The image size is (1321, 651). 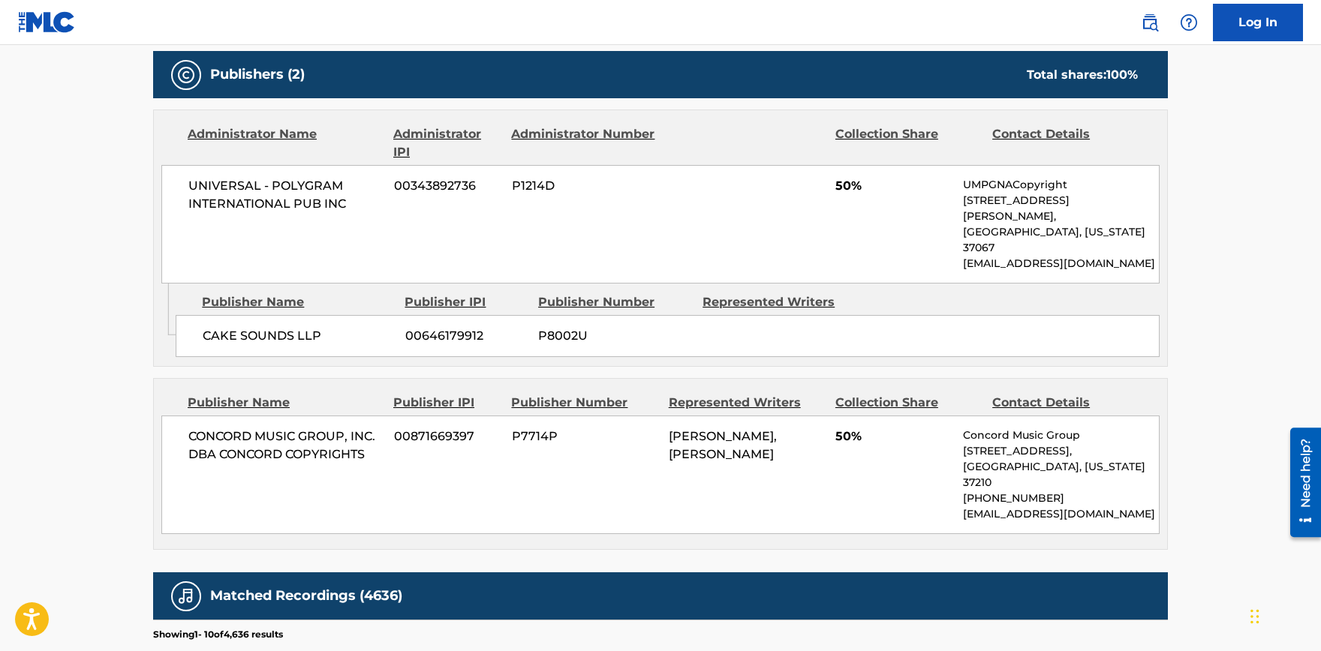 I want to click on div: Open Resource Center, so click(x=26, y=62).